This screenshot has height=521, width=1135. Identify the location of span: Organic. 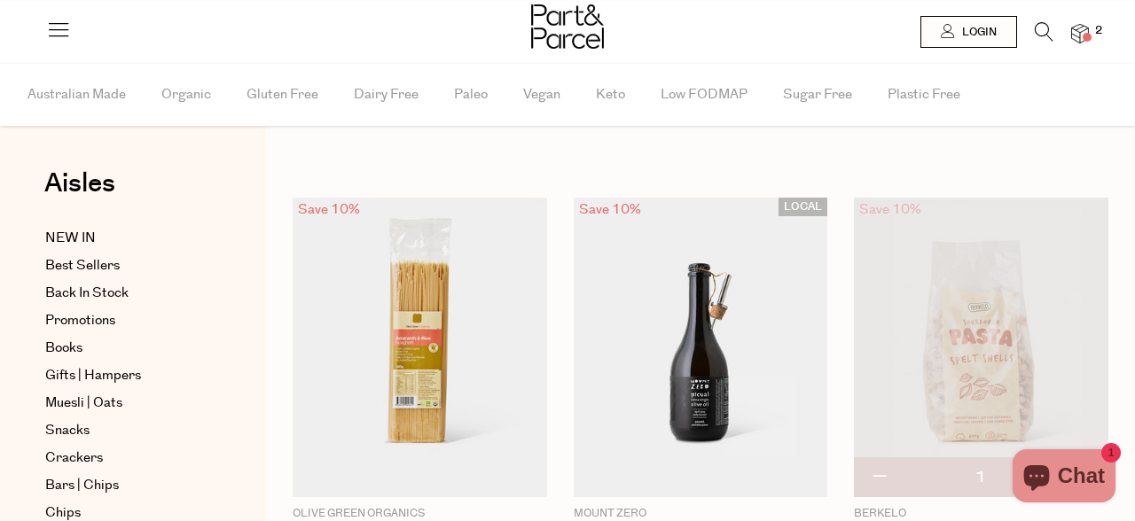
(186, 95).